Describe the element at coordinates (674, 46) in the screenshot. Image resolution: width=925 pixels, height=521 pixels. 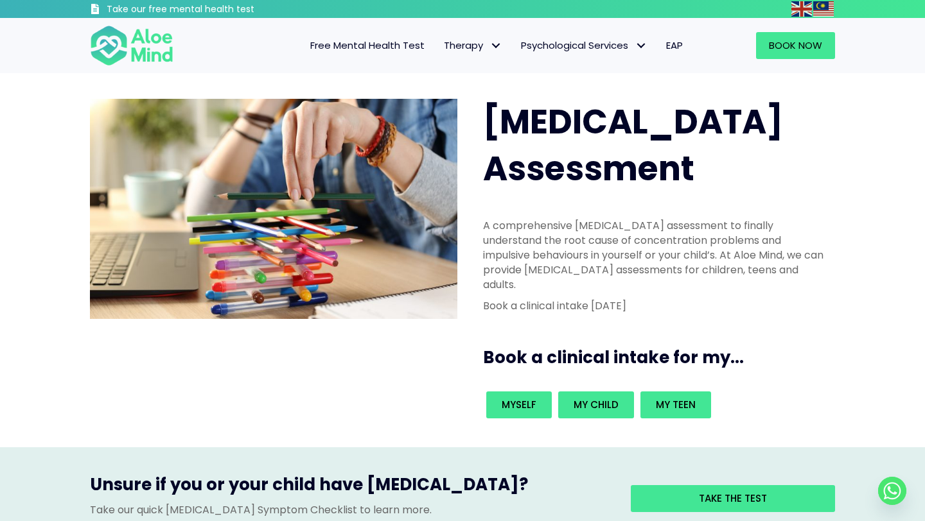
I see `a: EAP` at that location.